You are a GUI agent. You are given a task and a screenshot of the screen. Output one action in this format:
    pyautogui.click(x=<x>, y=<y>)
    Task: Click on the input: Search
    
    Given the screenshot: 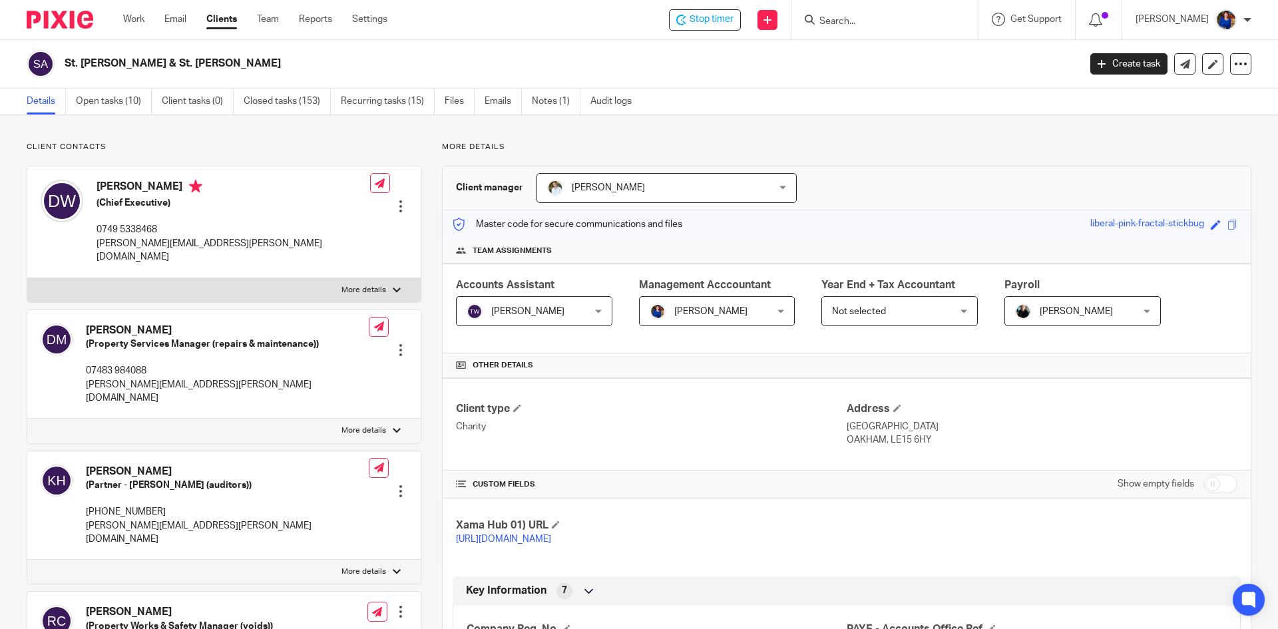 What is the action you would take?
    pyautogui.click(x=878, y=22)
    